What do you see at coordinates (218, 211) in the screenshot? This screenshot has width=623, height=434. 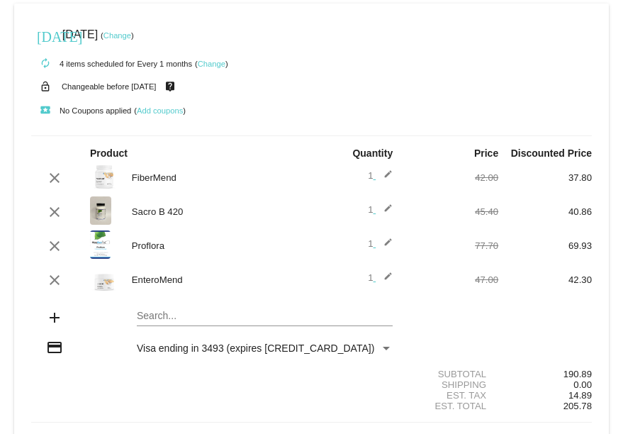 I see `div: Sacro B 420` at bounding box center [218, 211].